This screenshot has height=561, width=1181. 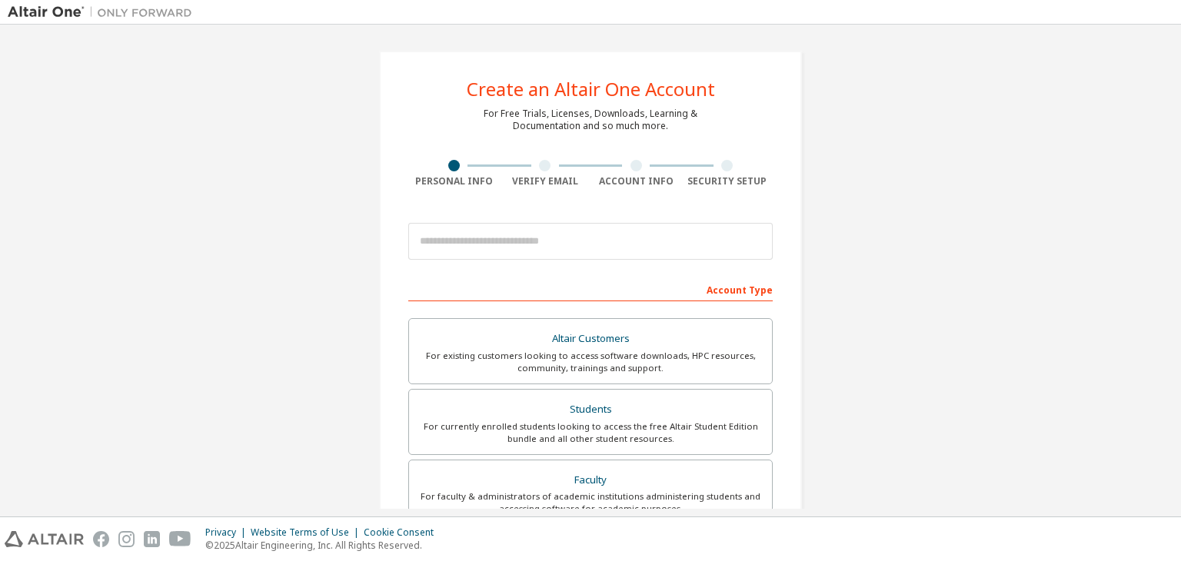 What do you see at coordinates (590, 410) in the screenshot?
I see `div: Students` at bounding box center [590, 410].